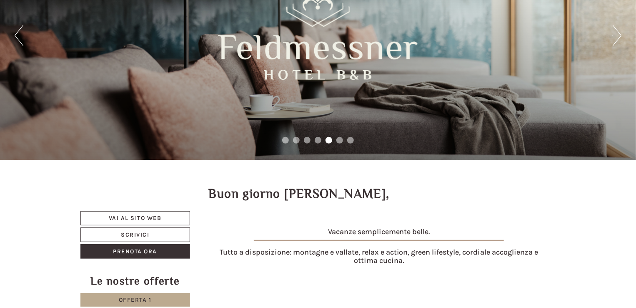 The height and width of the screenshot is (308, 636). What do you see at coordinates (617, 35) in the screenshot?
I see `button: Next` at bounding box center [617, 35].